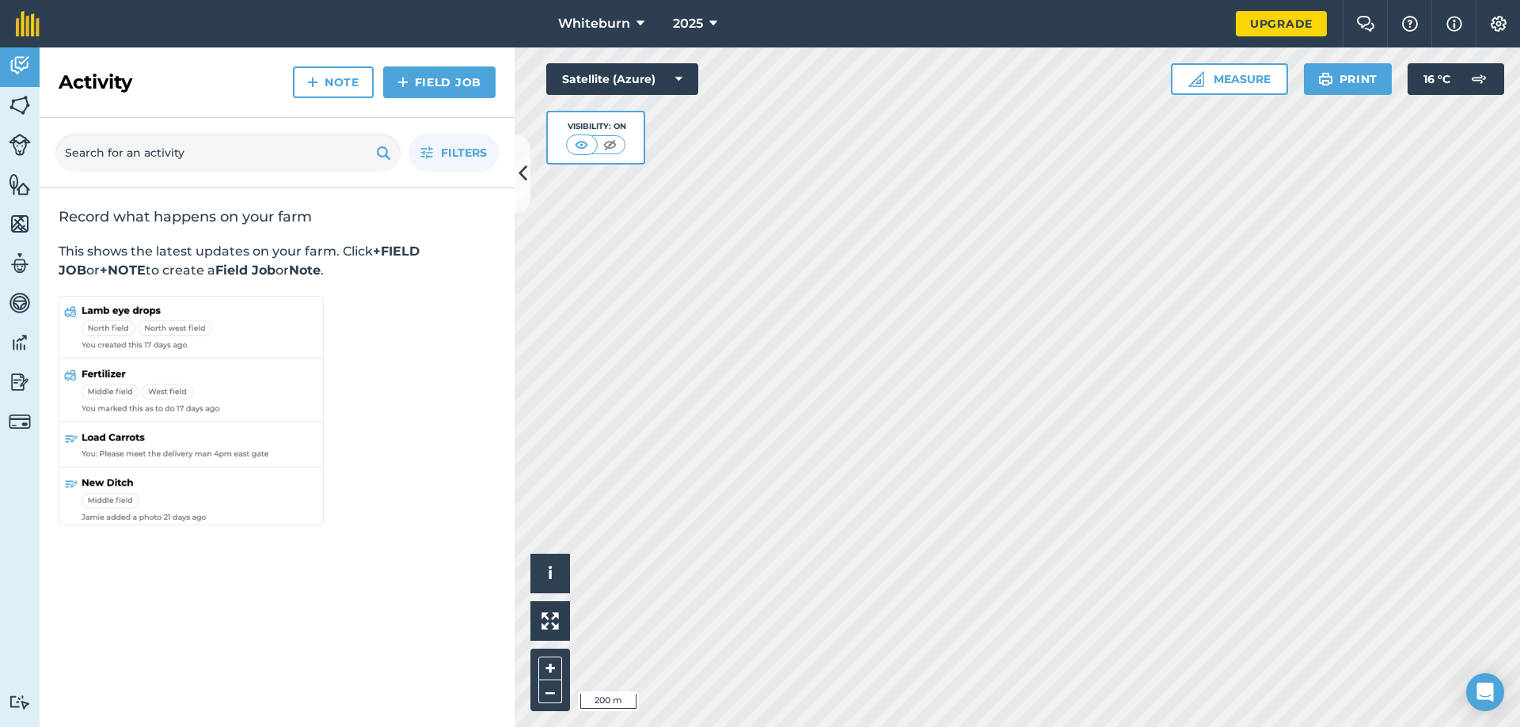 The width and height of the screenshot is (1520, 727). Describe the element at coordinates (1366, 24) in the screenshot. I see `img: Two speech bubbles overlapping with the left bubble in the forefront` at that location.